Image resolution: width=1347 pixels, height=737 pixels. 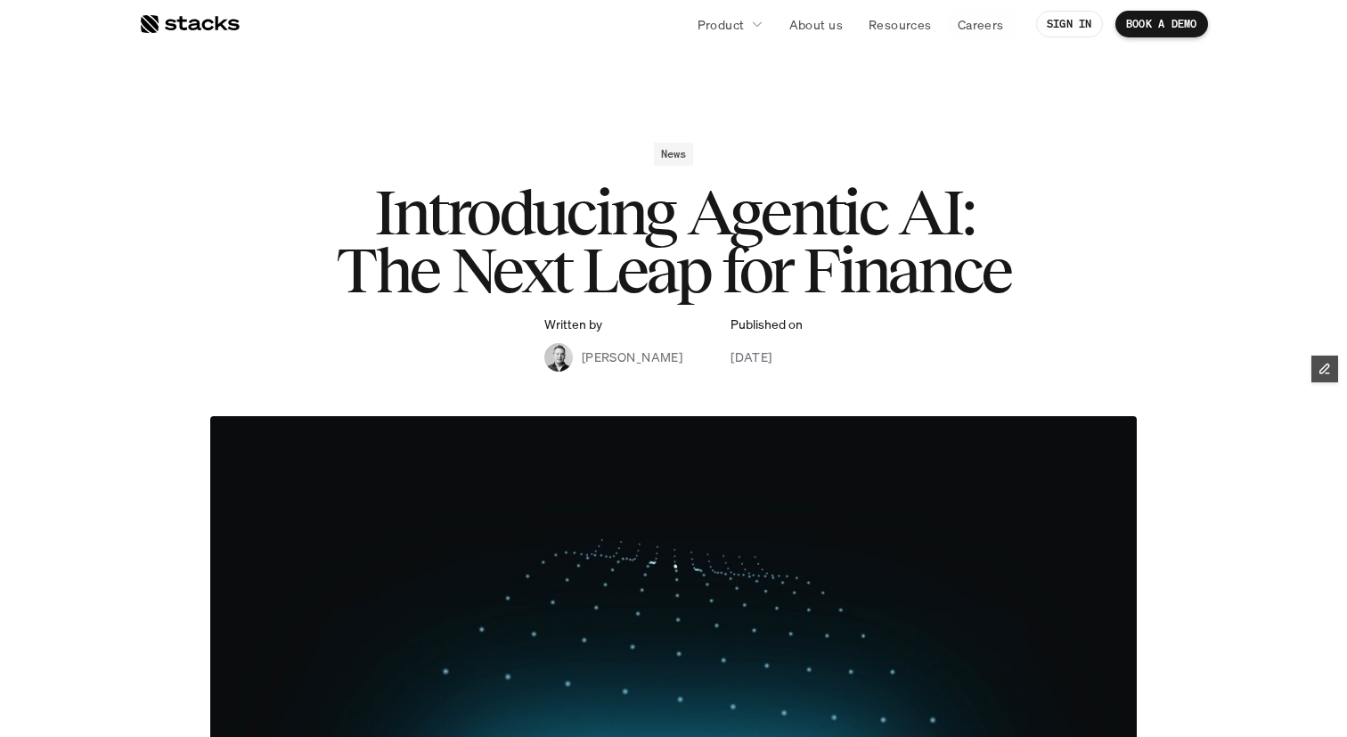 I want to click on h2: News, so click(x=673, y=154).